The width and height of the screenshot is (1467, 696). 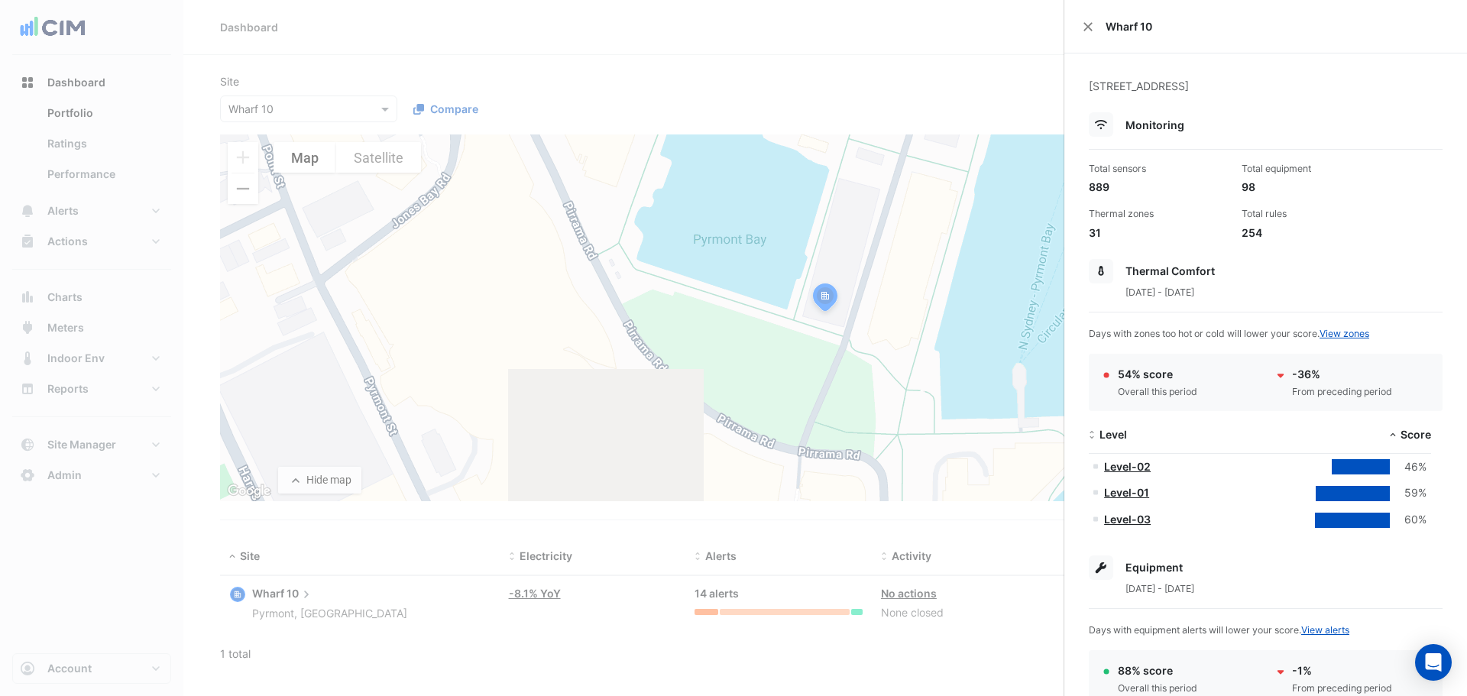 I want to click on div: 254, so click(x=1312, y=232).